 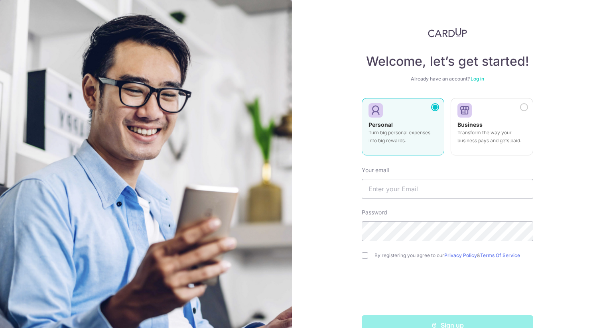 I want to click on h4: Welcome, let’s get started!, so click(x=447, y=61).